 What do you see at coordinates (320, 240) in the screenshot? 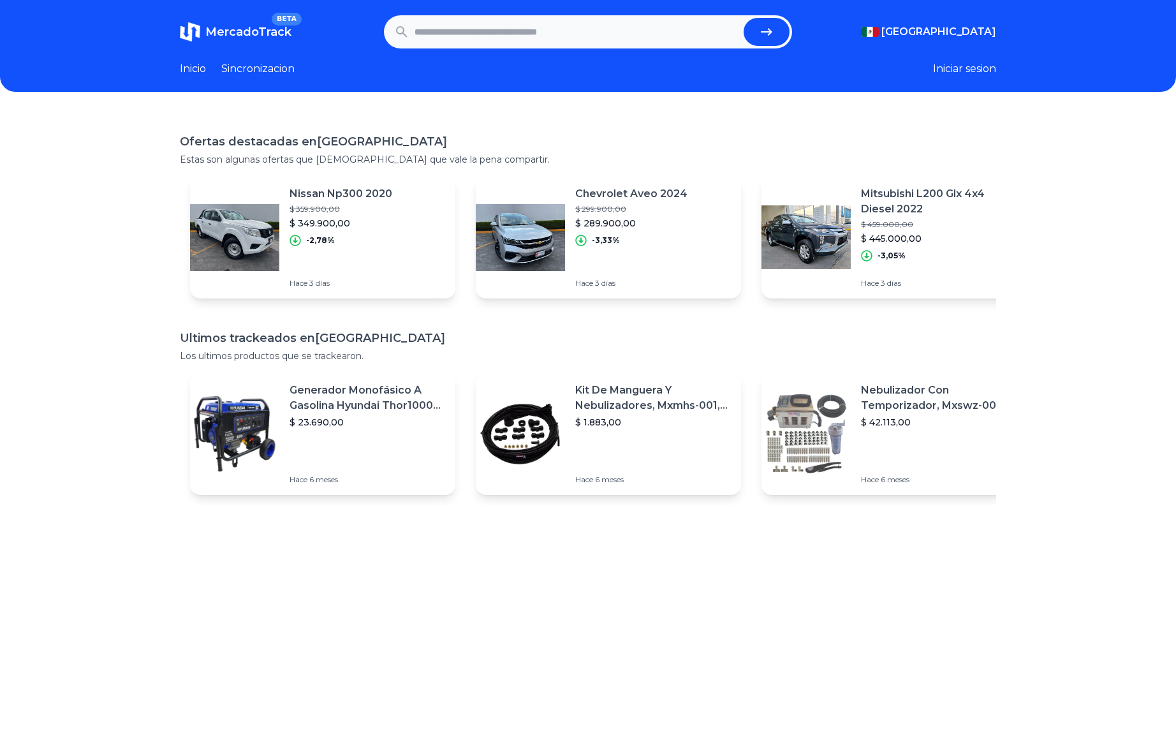
I see `p: -2,78%` at bounding box center [320, 240].